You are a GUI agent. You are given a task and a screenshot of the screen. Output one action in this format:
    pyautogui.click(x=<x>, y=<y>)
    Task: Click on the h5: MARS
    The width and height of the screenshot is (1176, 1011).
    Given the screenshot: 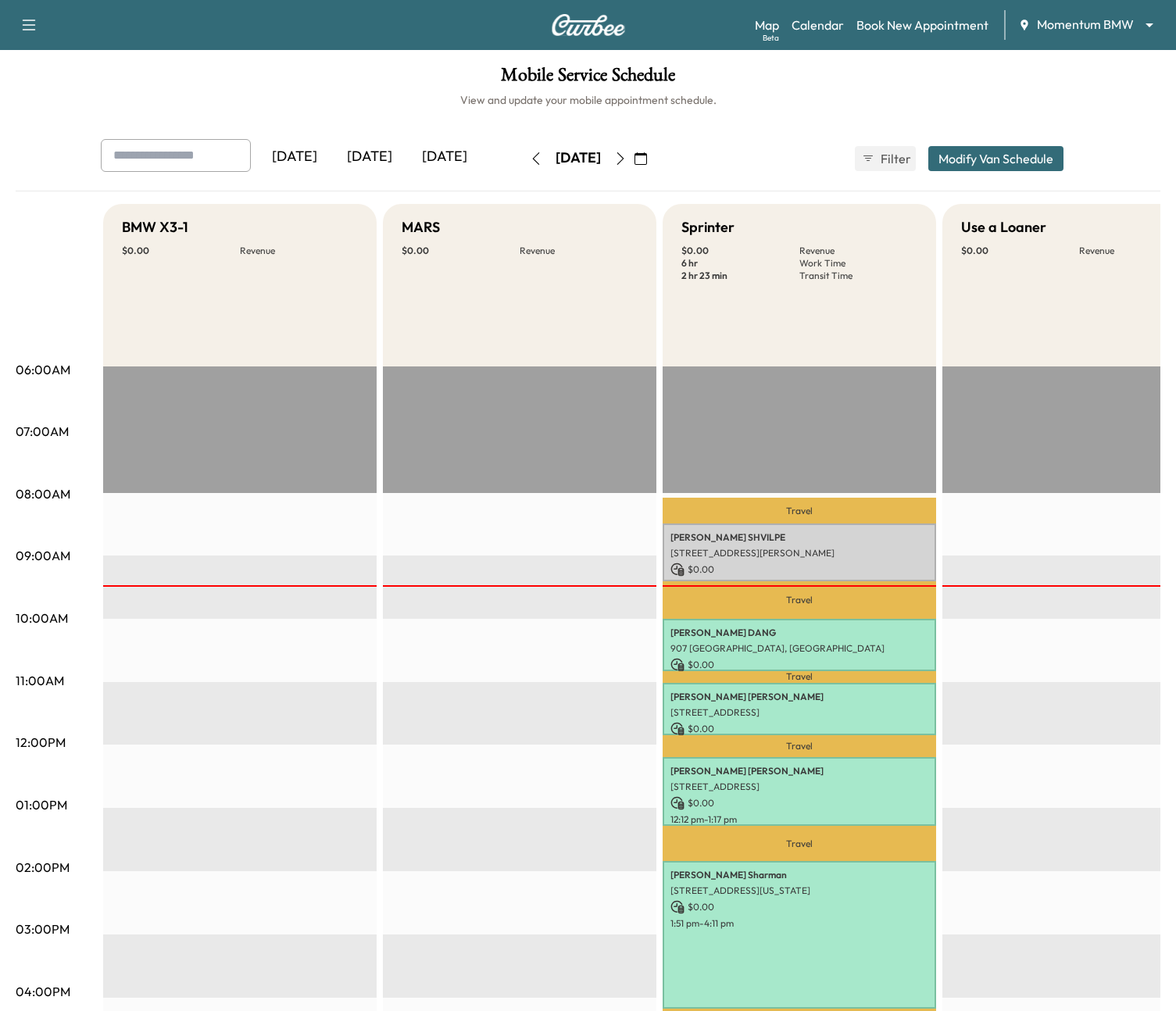 What is the action you would take?
    pyautogui.click(x=420, y=227)
    